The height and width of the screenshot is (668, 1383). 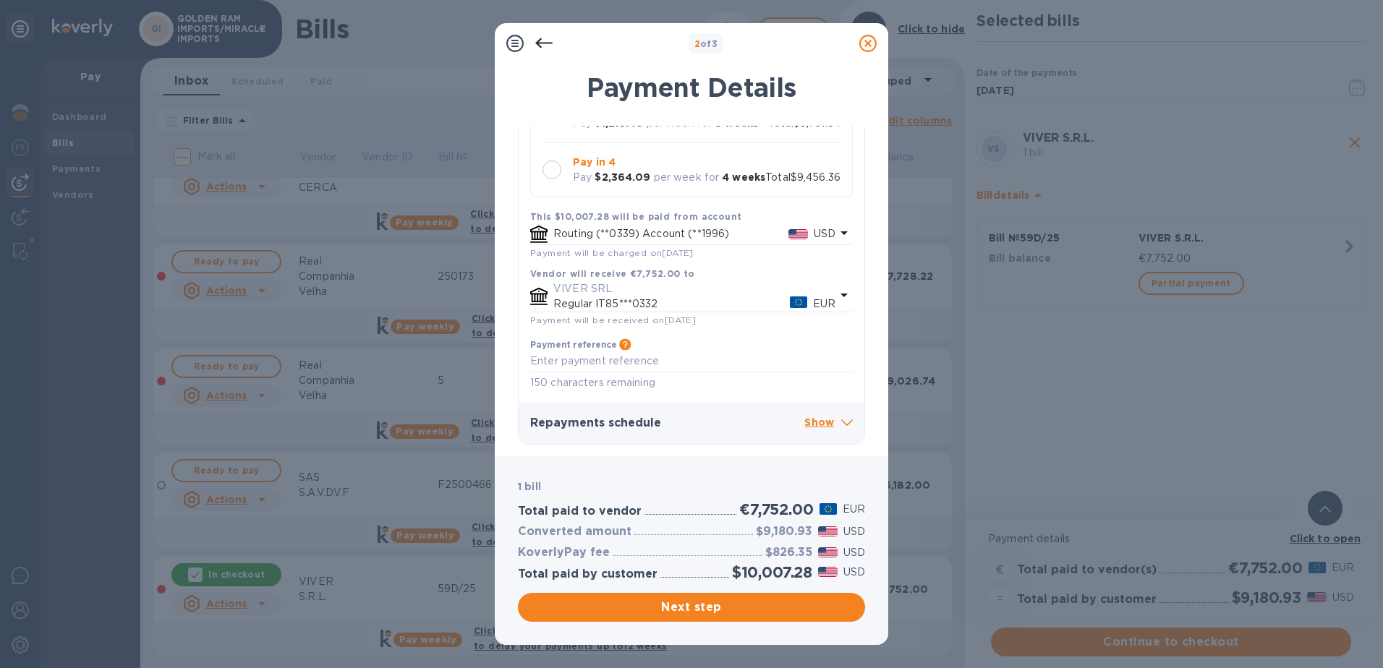 What do you see at coordinates (691, 383) in the screenshot?
I see `p: 150 characters remaining` at bounding box center [691, 383].